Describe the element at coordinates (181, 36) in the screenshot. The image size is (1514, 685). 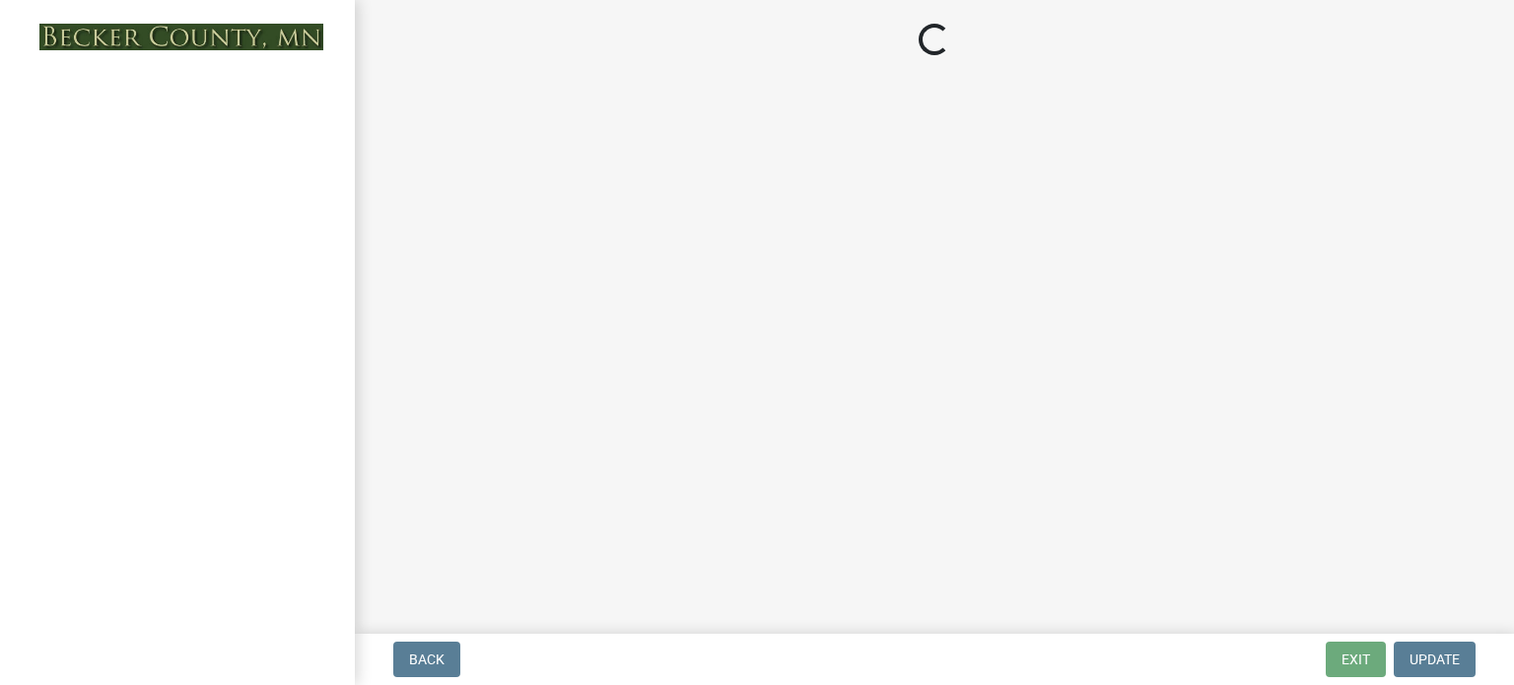
I see `img: Becker County, Minnesota` at that location.